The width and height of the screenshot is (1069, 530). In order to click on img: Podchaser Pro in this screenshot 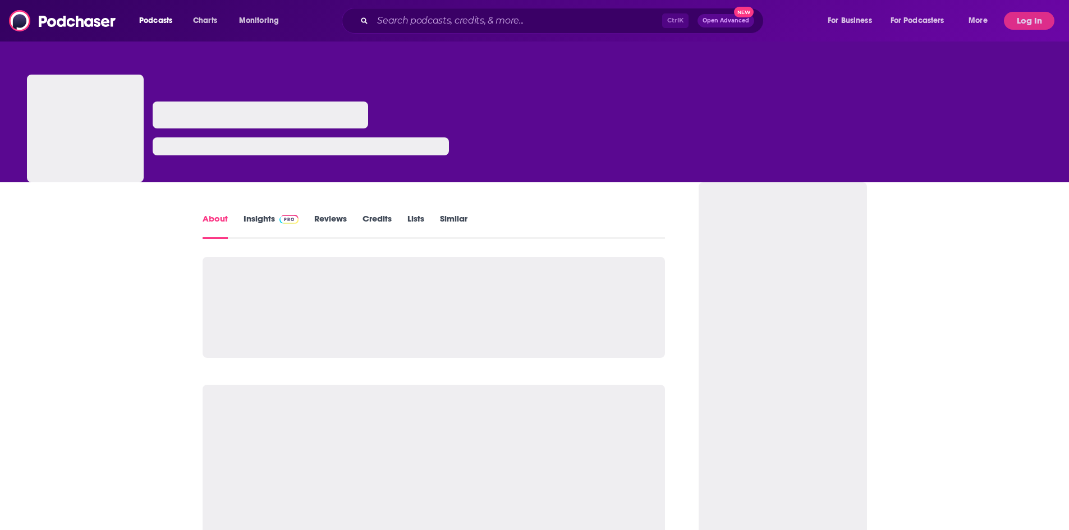, I will do `click(289, 219)`.